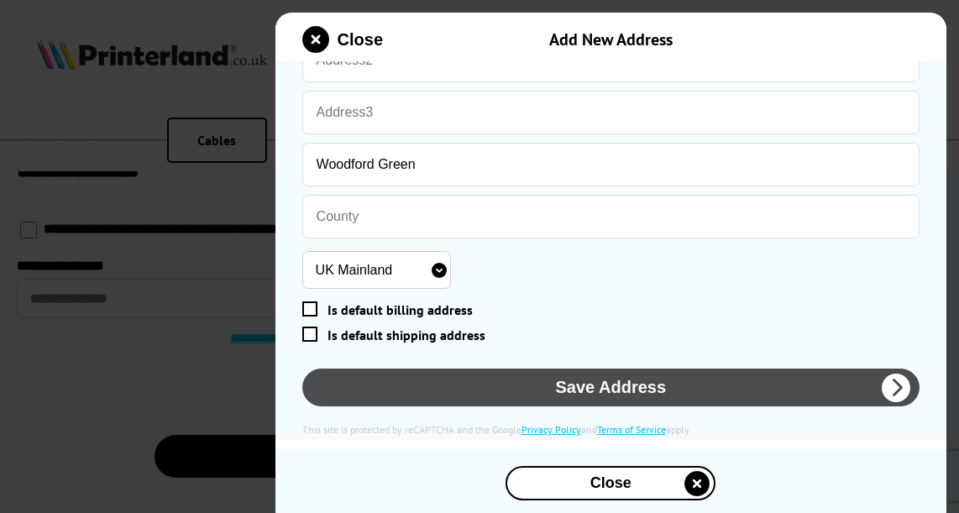 This screenshot has height=513, width=959. What do you see at coordinates (611, 165) in the screenshot?
I see `input: City` at bounding box center [611, 165].